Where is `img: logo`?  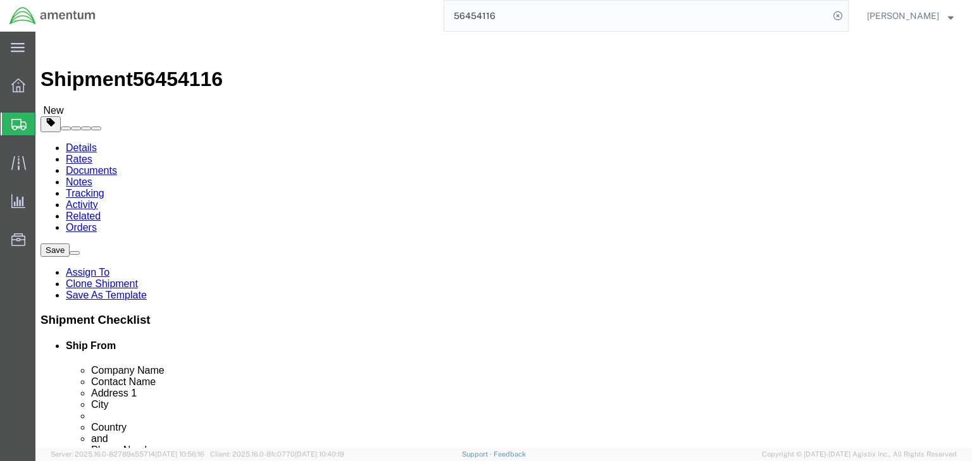 img: logo is located at coordinates (53, 16).